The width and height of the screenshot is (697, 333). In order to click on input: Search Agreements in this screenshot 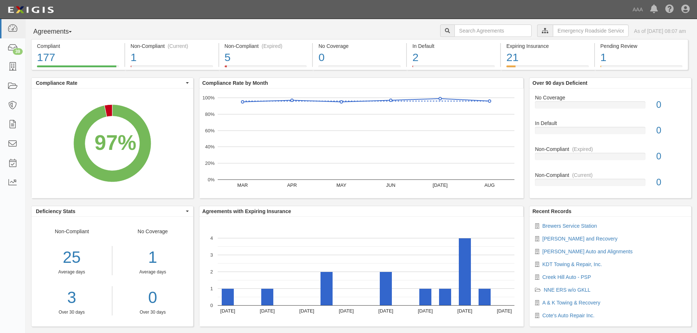, I will do `click(493, 31)`.